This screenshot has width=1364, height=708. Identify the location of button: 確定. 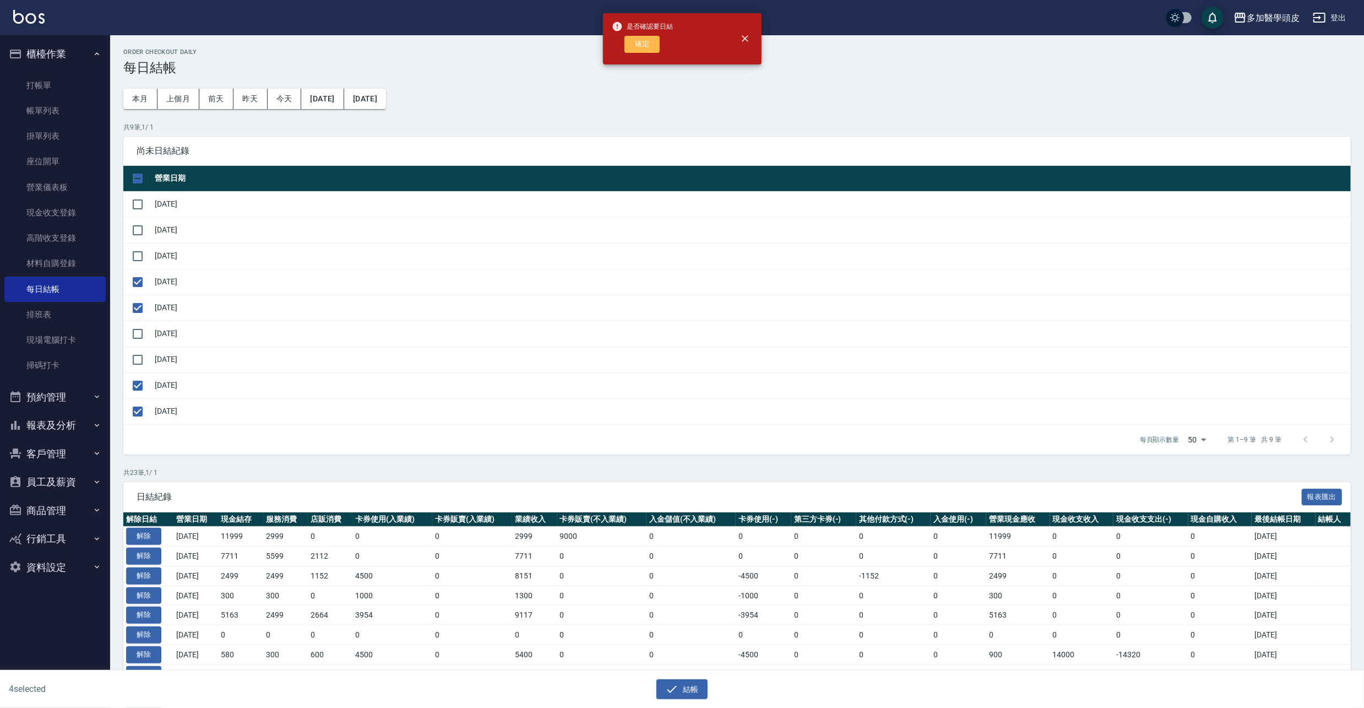
(642, 44).